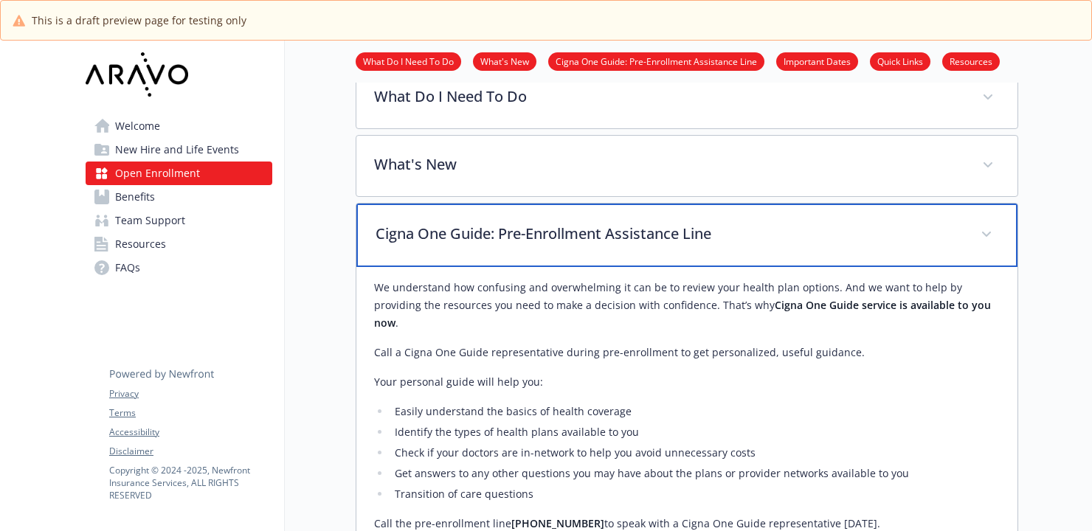 Image resolution: width=1092 pixels, height=531 pixels. What do you see at coordinates (190, 482) in the screenshot?
I see `p: Copyright © 2024 - 2025 , Newfront Insurance Services, ALL RIGHTS RESERVED` at bounding box center [190, 482].